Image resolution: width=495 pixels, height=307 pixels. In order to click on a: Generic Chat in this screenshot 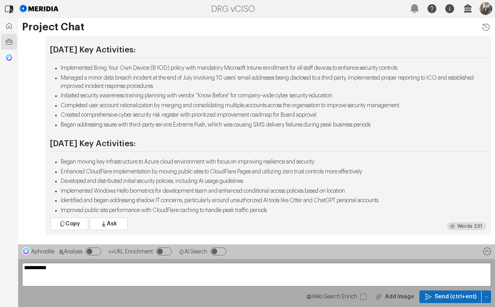, I will do `click(9, 57)`.